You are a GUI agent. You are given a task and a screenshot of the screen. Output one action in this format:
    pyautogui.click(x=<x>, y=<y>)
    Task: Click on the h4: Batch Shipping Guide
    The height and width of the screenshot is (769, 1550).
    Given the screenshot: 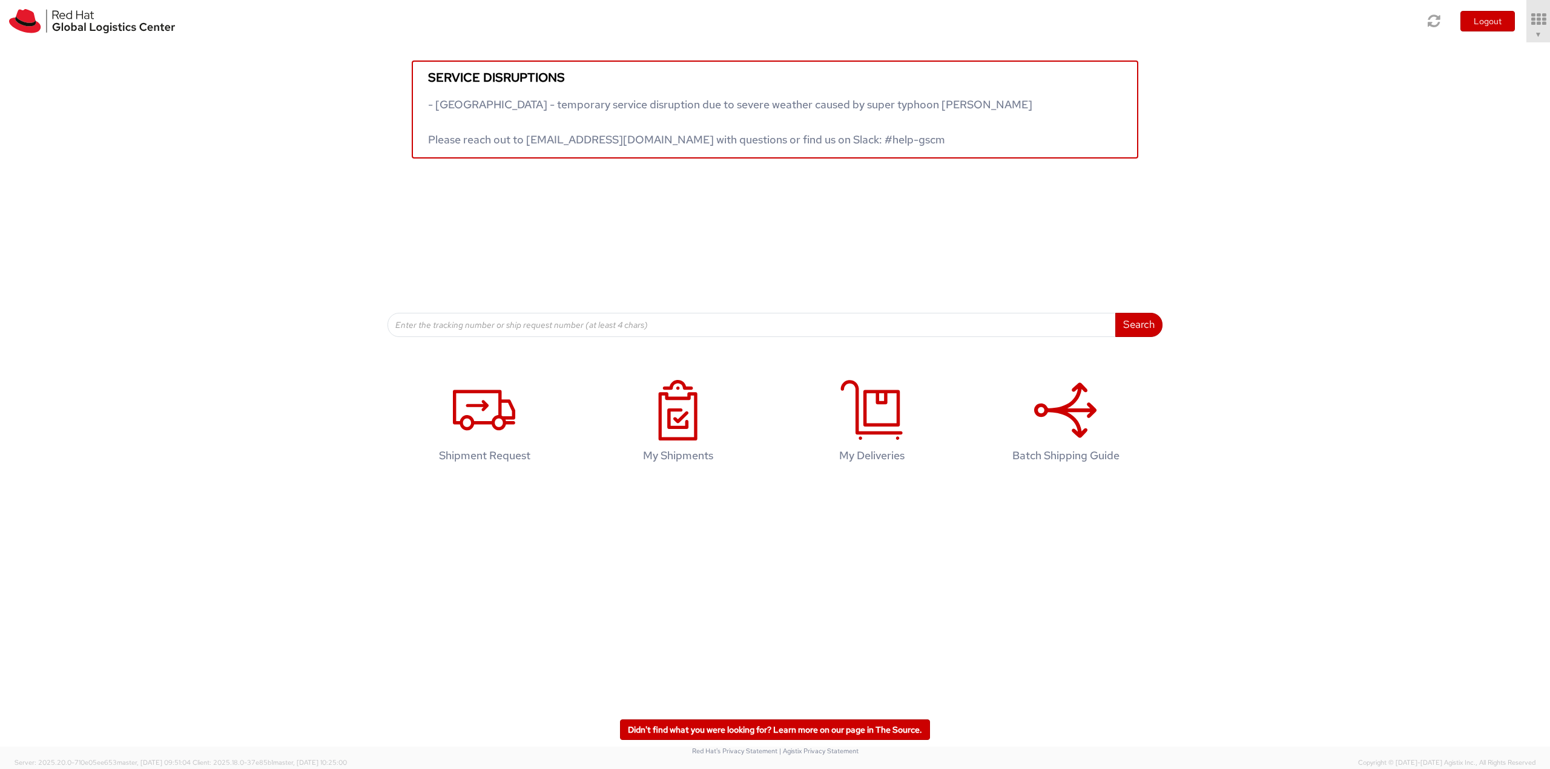 What is the action you would take?
    pyautogui.click(x=1065, y=456)
    